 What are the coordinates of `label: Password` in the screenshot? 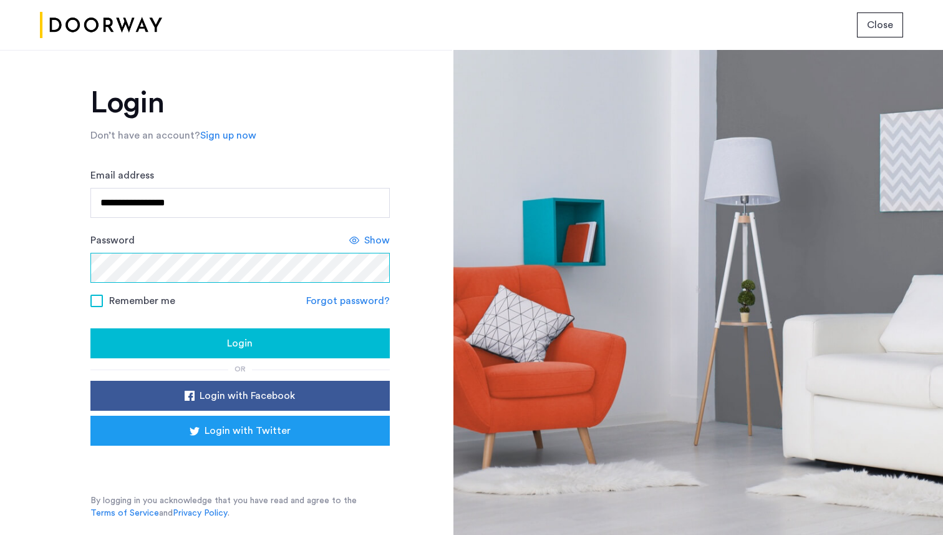 It's located at (112, 240).